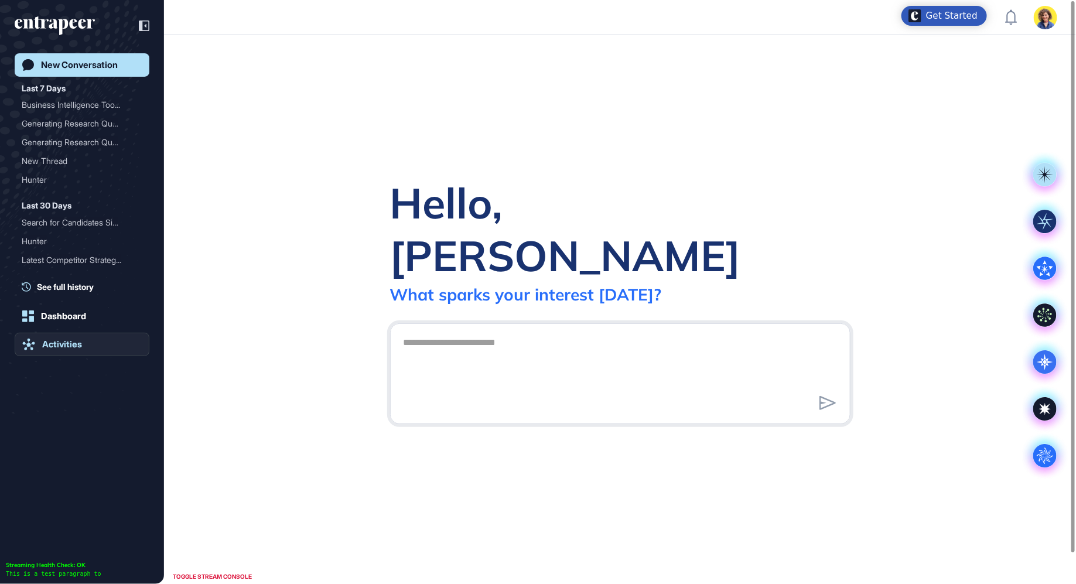  Describe the element at coordinates (77, 260) in the screenshot. I see `div: Latest Competitor Strateg...` at that location.